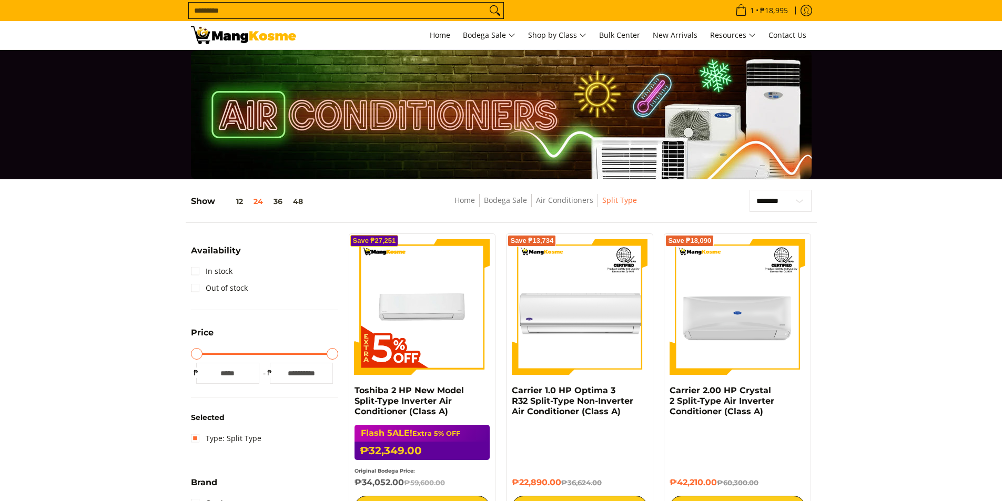 The image size is (1002, 501). Describe the element at coordinates (298, 201) in the screenshot. I see `button: 48` at that location.